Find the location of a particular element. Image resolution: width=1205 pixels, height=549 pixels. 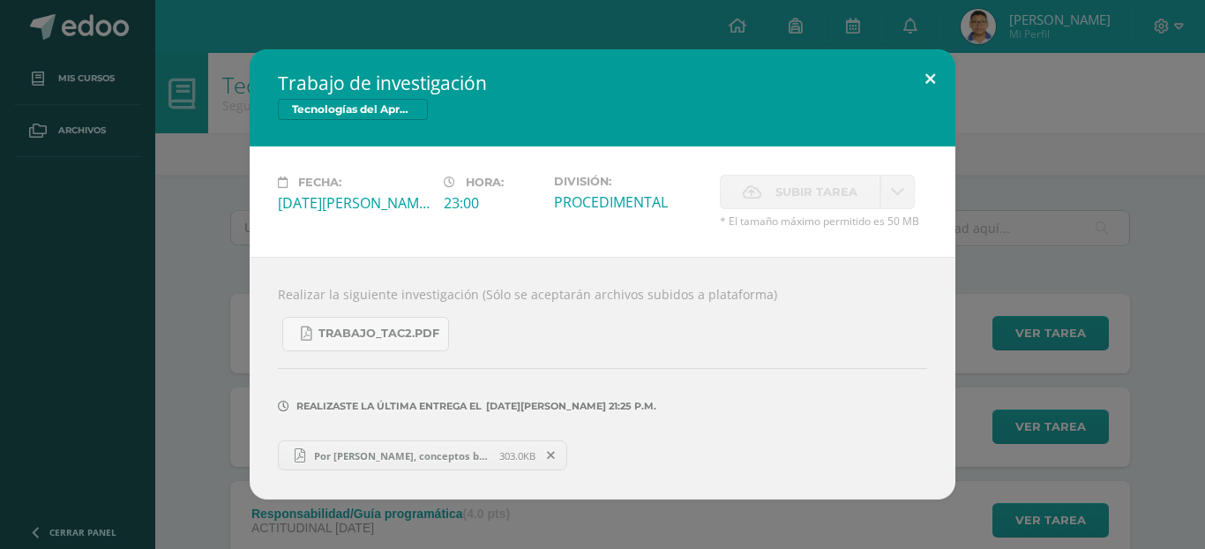

span: 303.0KB is located at coordinates (517, 455).